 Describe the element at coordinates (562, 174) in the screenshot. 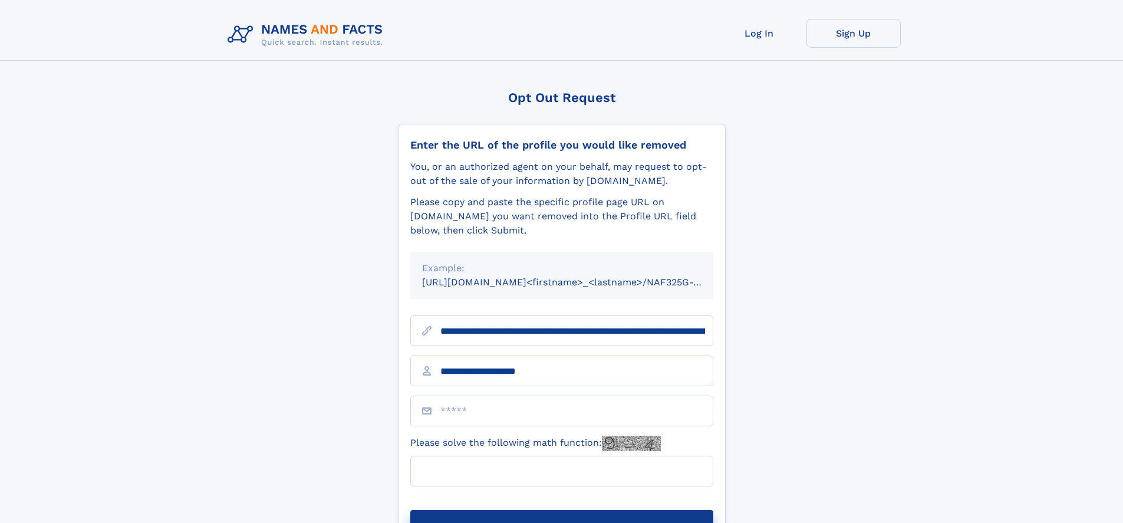

I see `div: You, or an authorized agent on your behalf, may request to opt-out of the sale of your informatio...` at that location.